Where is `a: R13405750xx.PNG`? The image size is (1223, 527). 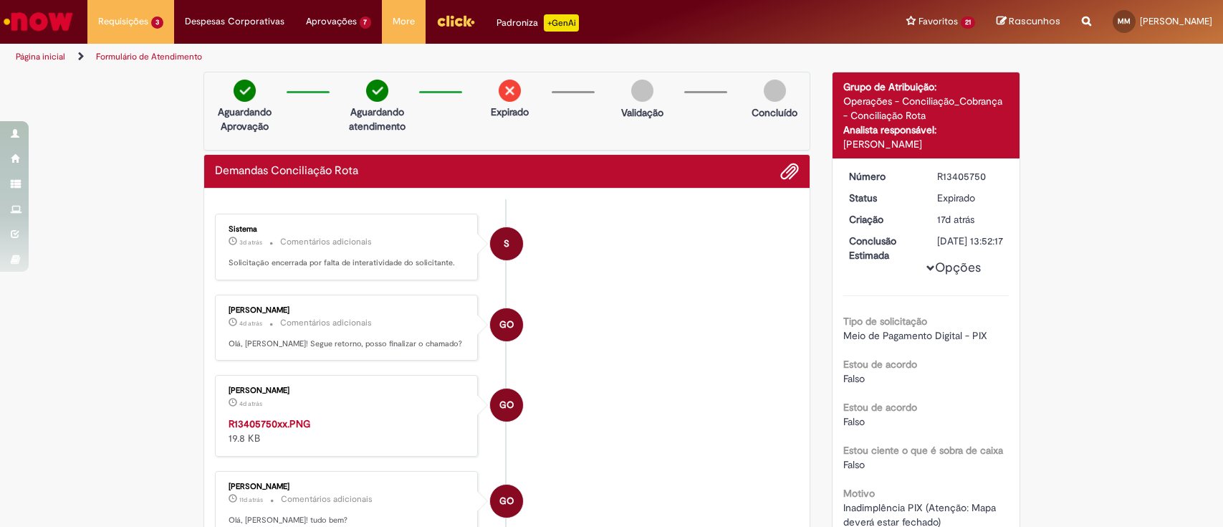
a: R13405750xx.PNG is located at coordinates (269, 424).